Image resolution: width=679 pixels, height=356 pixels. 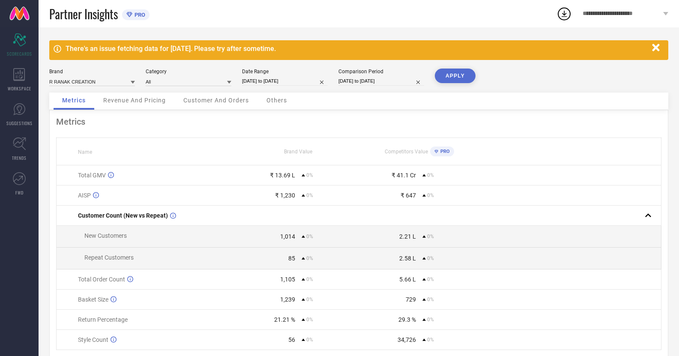 What do you see at coordinates (103, 320) in the screenshot?
I see `span: Return Percentage` at bounding box center [103, 320].